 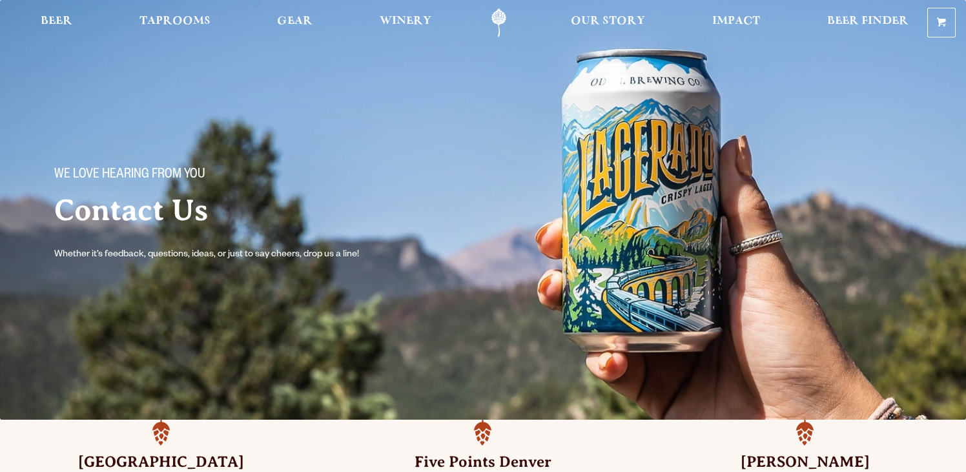 What do you see at coordinates (736, 23) in the screenshot?
I see `a: Impact` at bounding box center [736, 23].